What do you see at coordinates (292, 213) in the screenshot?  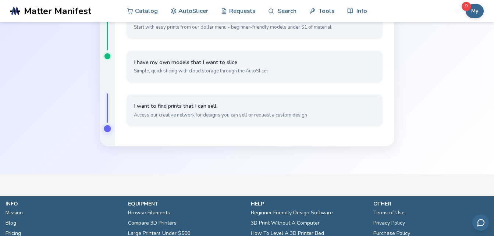 I see `a: Beginner Friendly Design Software` at bounding box center [292, 213].